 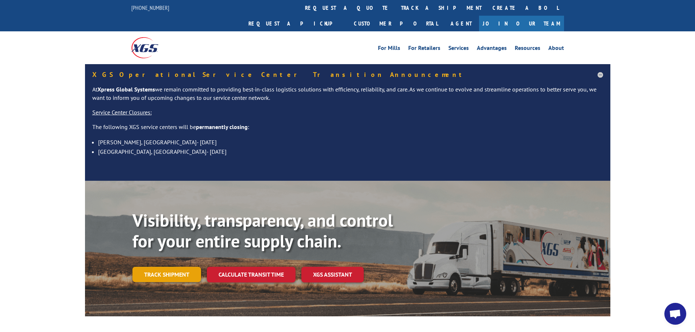 What do you see at coordinates (461, 23) in the screenshot?
I see `a: Agent` at bounding box center [461, 23].